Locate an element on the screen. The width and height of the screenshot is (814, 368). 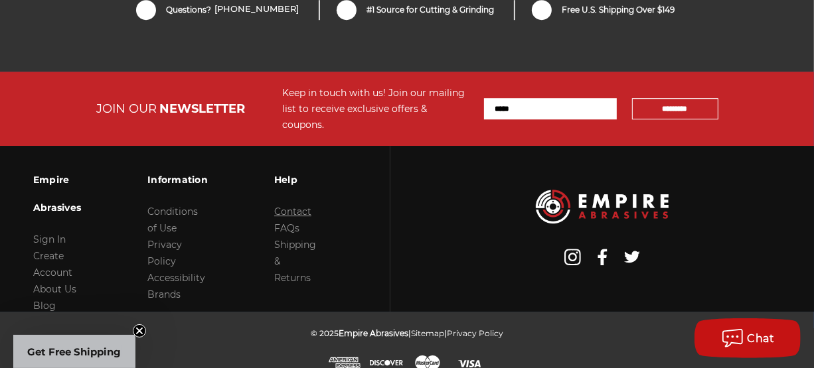
h3: Empire Abrasives is located at coordinates (57, 194).